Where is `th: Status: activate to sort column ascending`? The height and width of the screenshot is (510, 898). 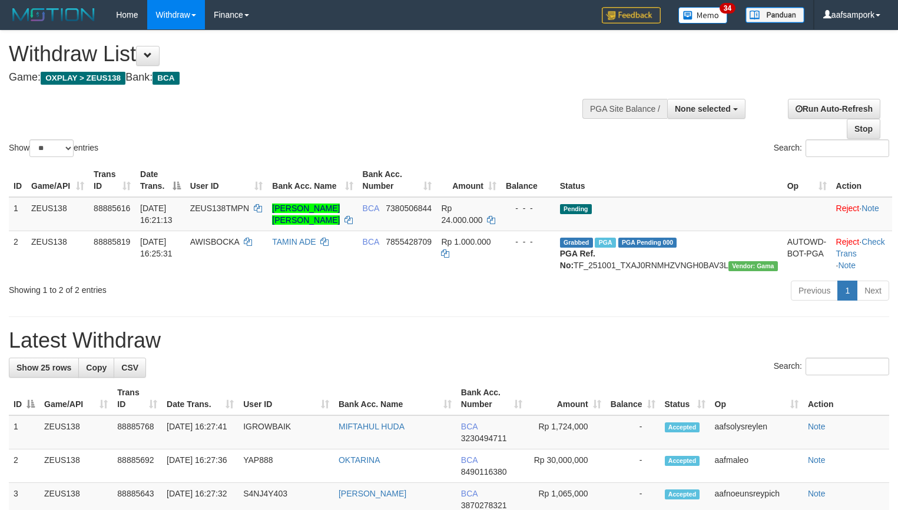
th: Status: activate to sort column ascending is located at coordinates (684, 398).